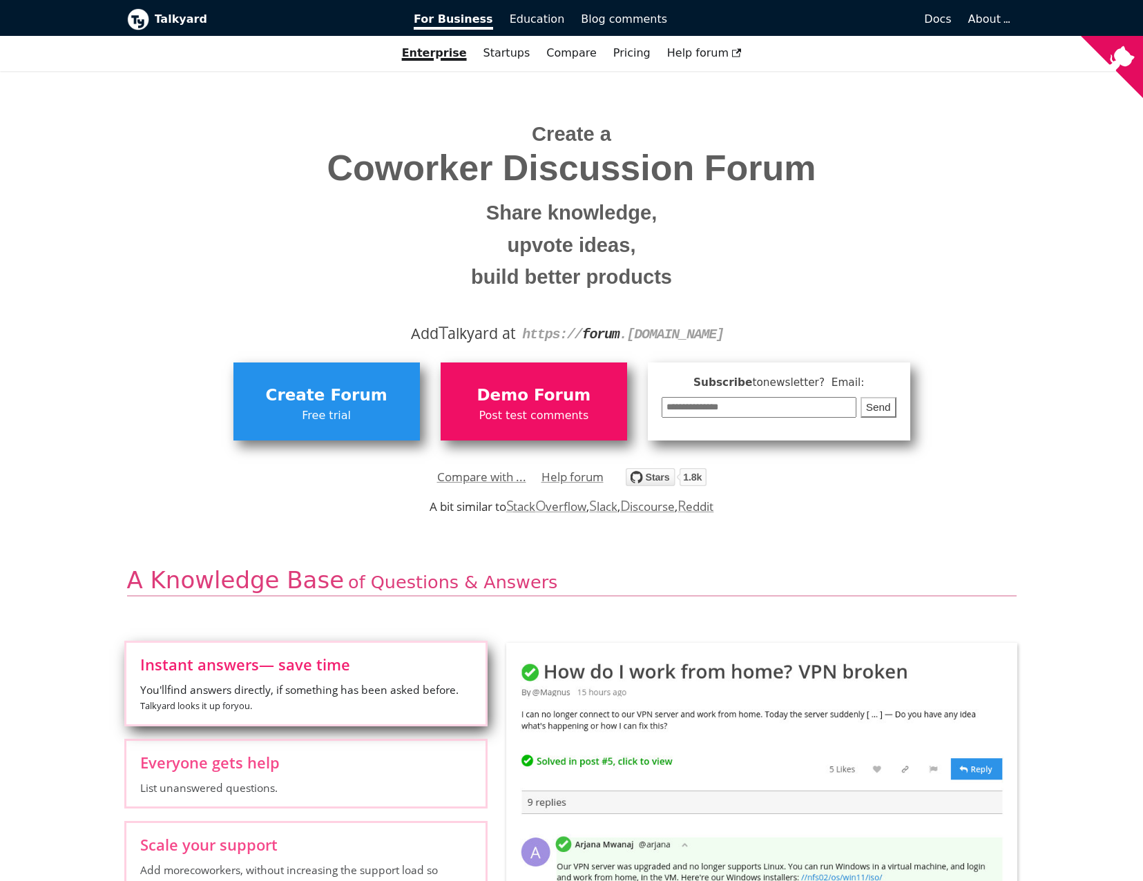 This screenshot has height=881, width=1143. I want to click on a: Demo ForumPost test comments, so click(534, 401).